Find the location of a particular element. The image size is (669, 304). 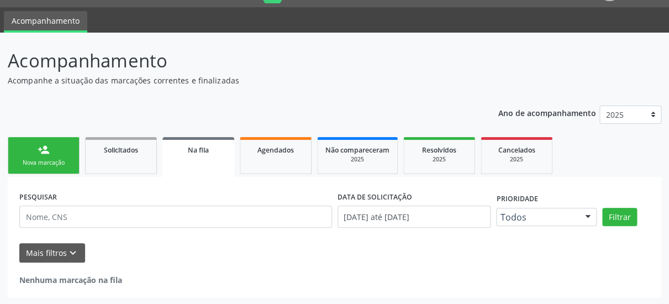

label: PESQUISAR is located at coordinates (38, 197).